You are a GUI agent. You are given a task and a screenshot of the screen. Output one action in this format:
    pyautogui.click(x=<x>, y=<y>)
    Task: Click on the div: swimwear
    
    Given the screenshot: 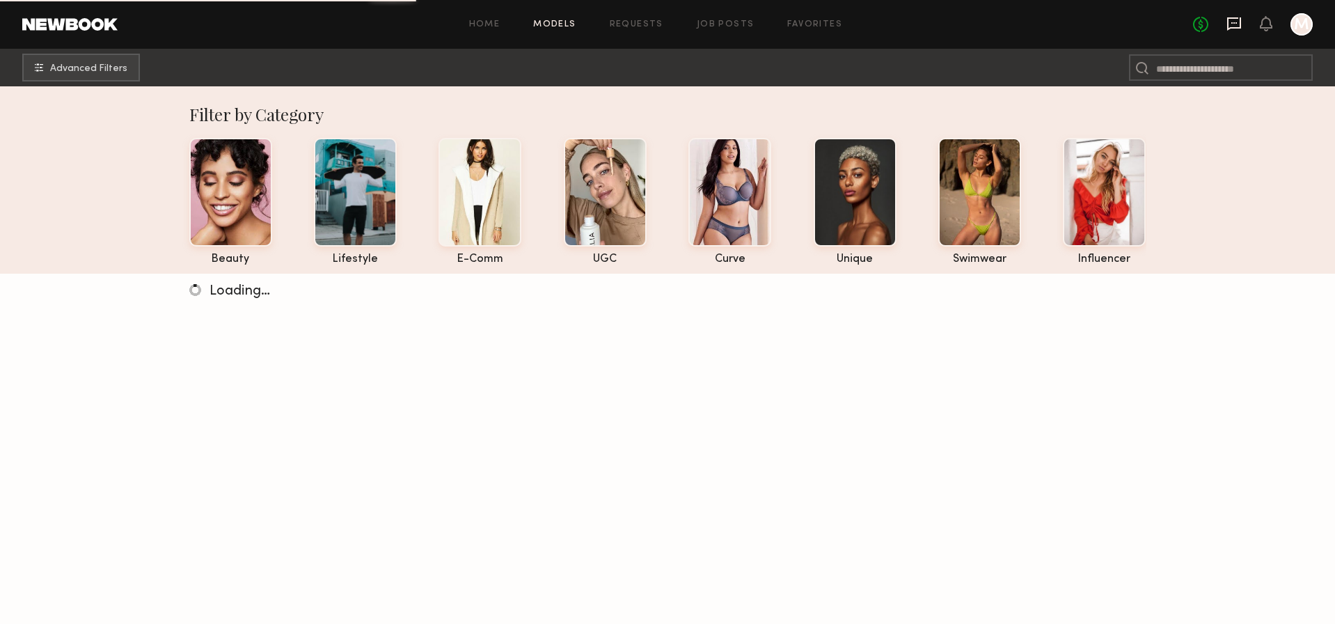 What is the action you would take?
    pyautogui.click(x=979, y=259)
    